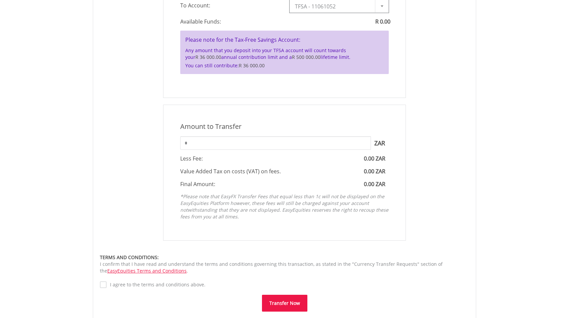 This screenshot has height=318, width=569. I want to click on button: Transfer Now, so click(284, 303).